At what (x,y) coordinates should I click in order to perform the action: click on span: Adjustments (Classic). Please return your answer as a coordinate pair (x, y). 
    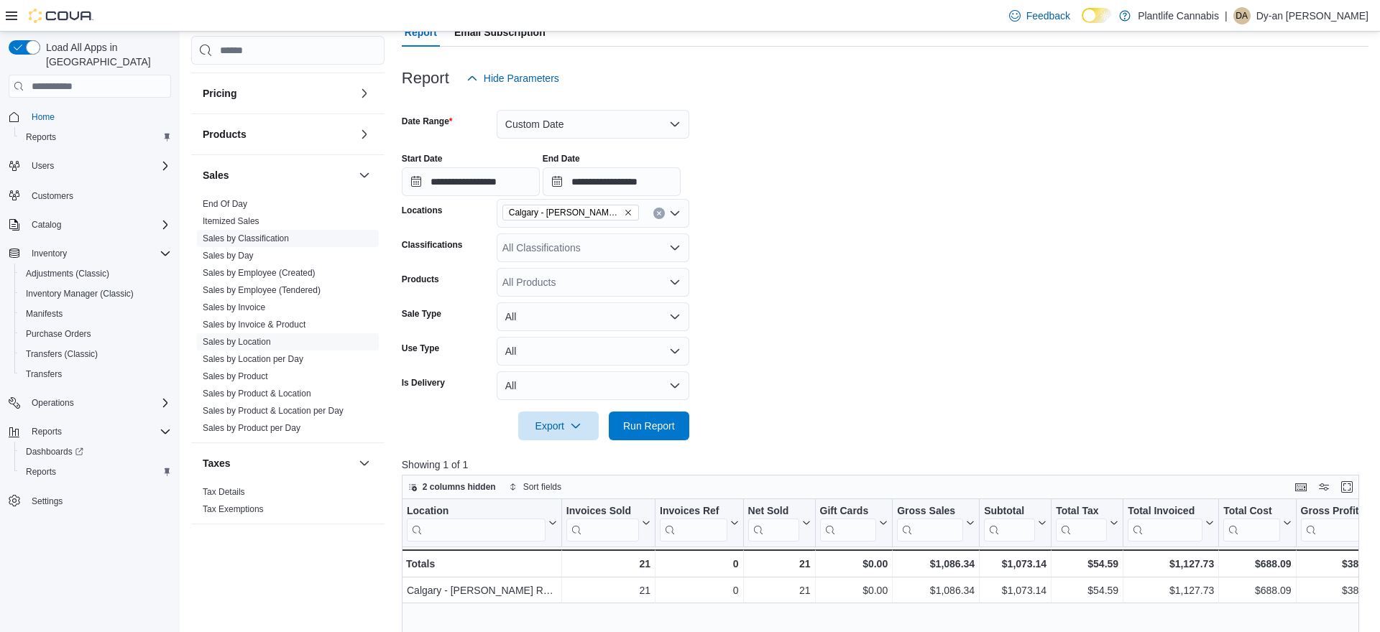
    Looking at the image, I should click on (96, 274).